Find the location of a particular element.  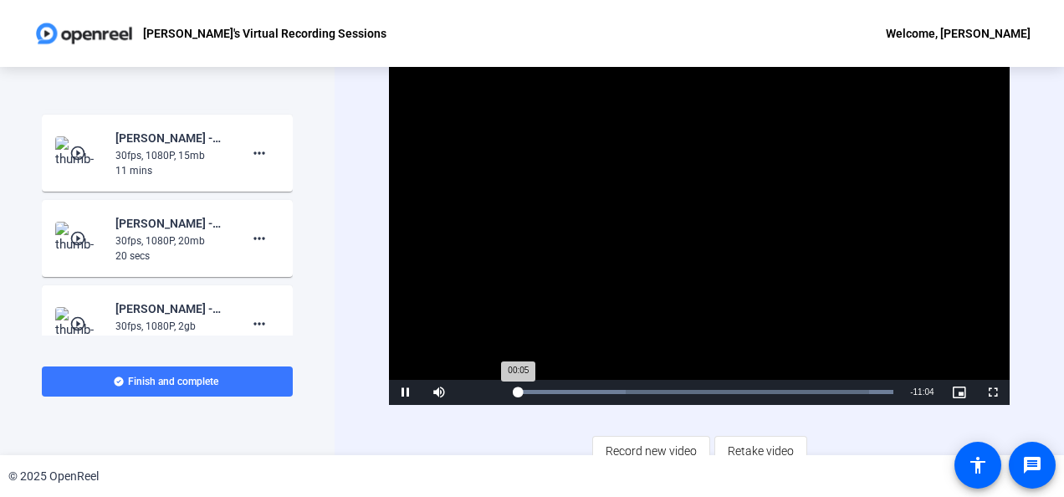

div: 30fps, 1080P, 2gb is located at coordinates (172, 326).